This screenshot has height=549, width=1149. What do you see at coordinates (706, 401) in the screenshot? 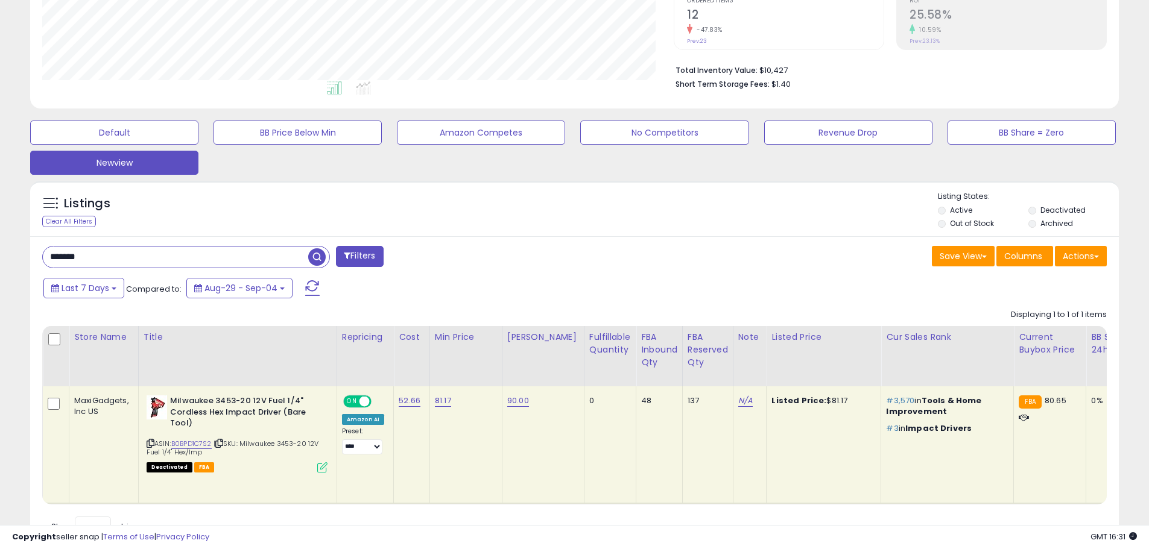
I see `div: 137` at bounding box center [706, 401].